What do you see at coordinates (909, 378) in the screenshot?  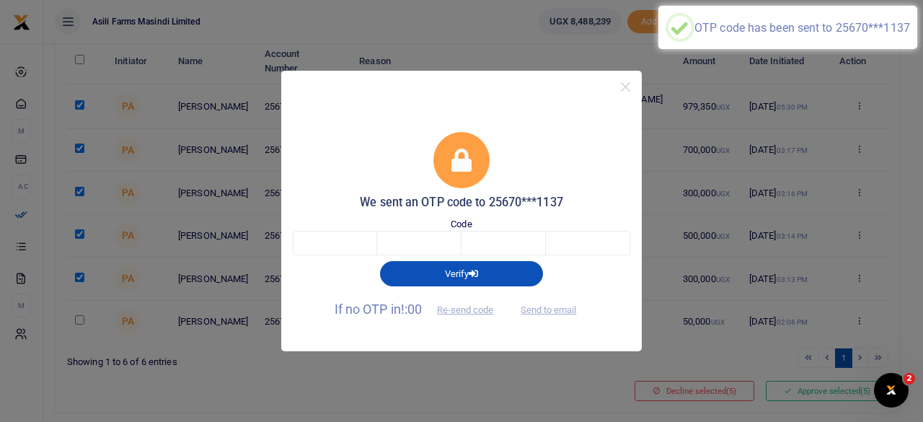 I see `span: 2` at bounding box center [909, 378].